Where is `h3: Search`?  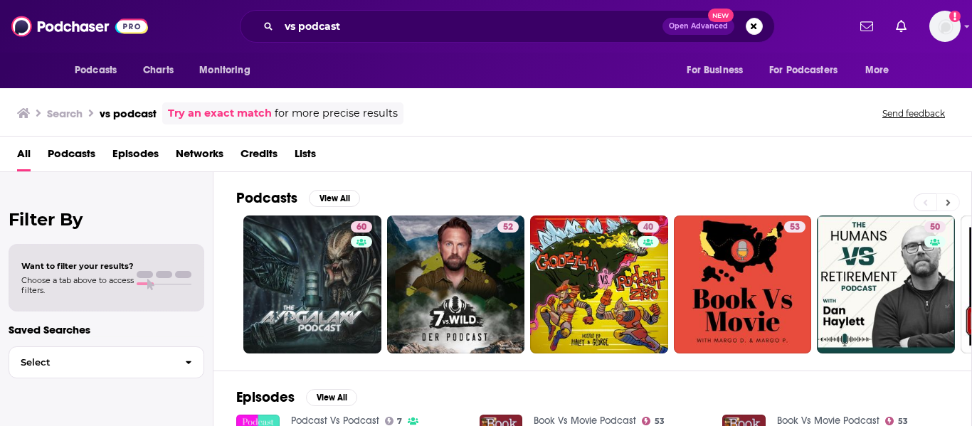 h3: Search is located at coordinates (65, 113).